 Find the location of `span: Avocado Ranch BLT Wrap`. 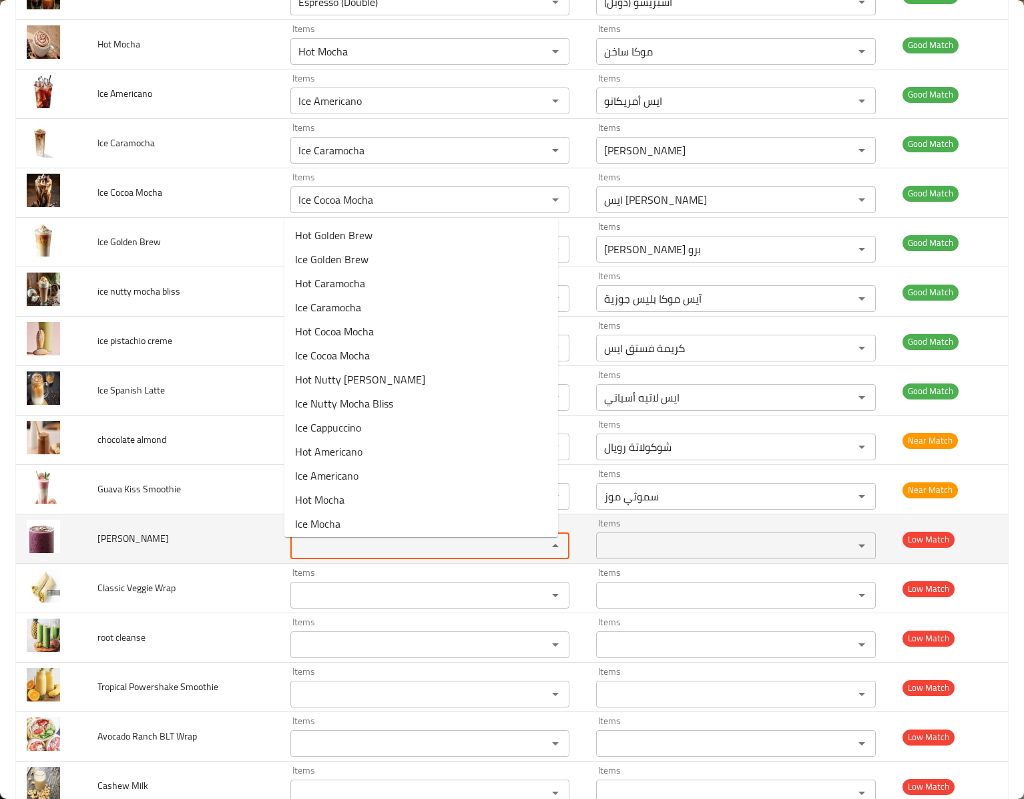

span: Avocado Ranch BLT Wrap is located at coordinates (147, 736).